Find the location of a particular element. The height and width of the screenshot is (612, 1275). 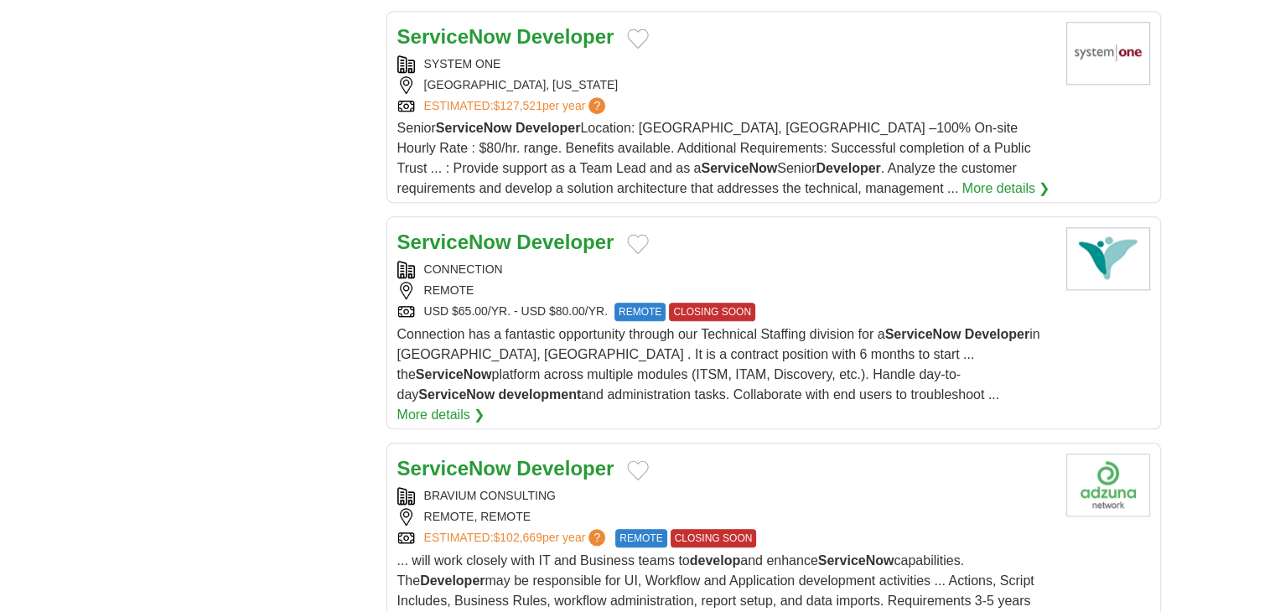

div: REMOTE is located at coordinates (725, 290).